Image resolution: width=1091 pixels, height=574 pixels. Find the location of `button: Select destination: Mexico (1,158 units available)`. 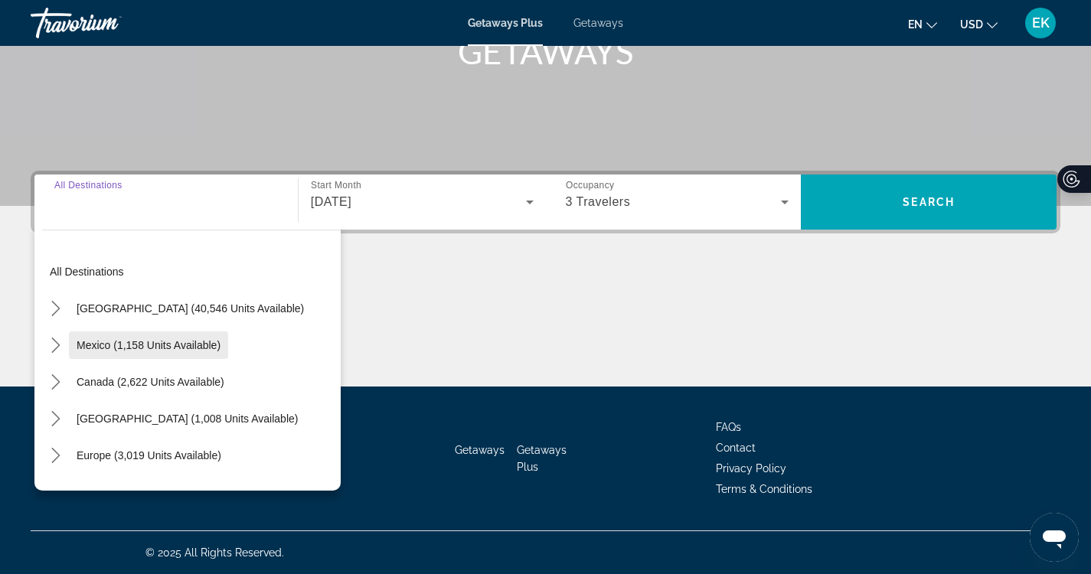

button: Select destination: Mexico (1,158 units available) is located at coordinates (148, 345).